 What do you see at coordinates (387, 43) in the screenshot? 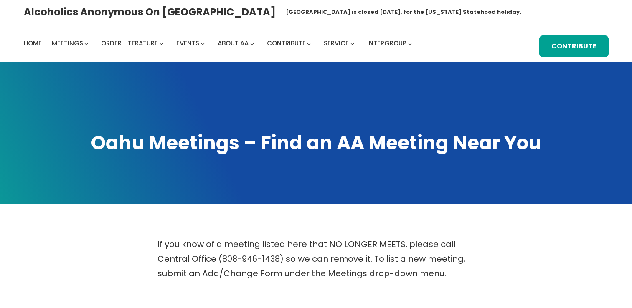
I see `a: Intergroup` at bounding box center [387, 43].